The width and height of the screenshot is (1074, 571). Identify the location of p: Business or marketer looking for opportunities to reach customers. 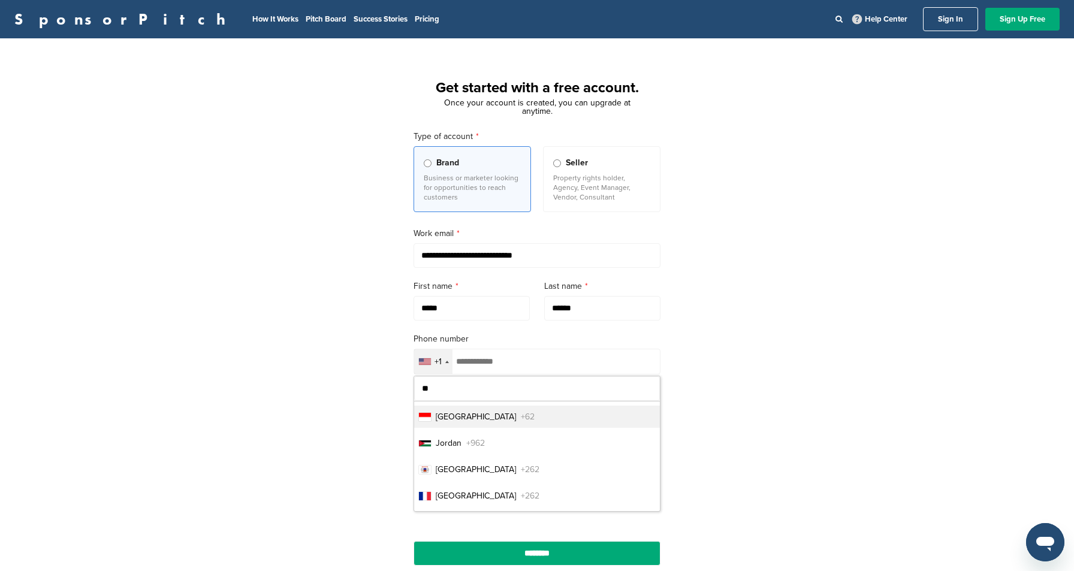
(472, 188).